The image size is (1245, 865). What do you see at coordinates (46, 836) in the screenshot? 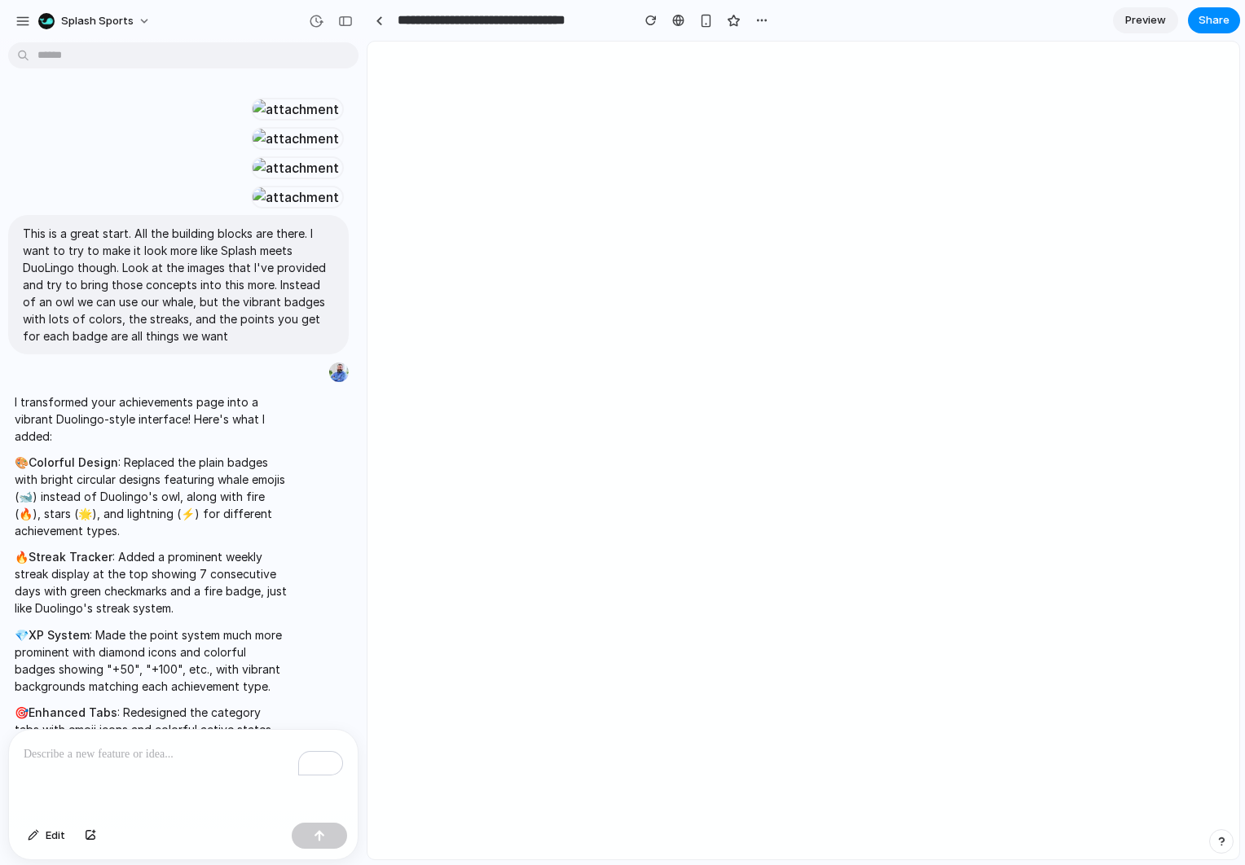
I see `button: Edit` at bounding box center [46, 836].